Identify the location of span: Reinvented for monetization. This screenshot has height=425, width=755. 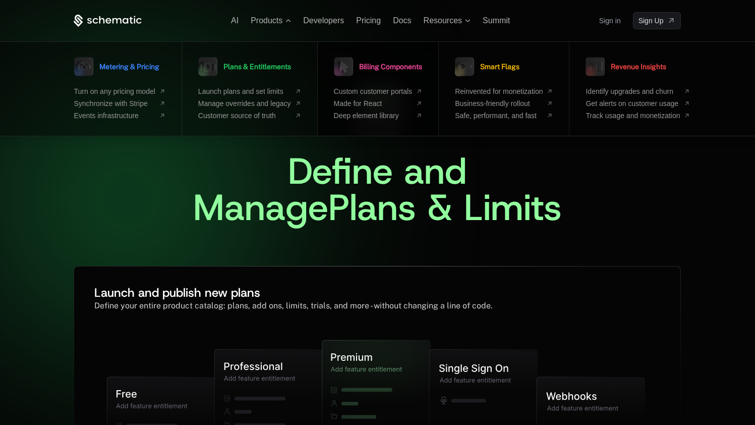
(499, 91).